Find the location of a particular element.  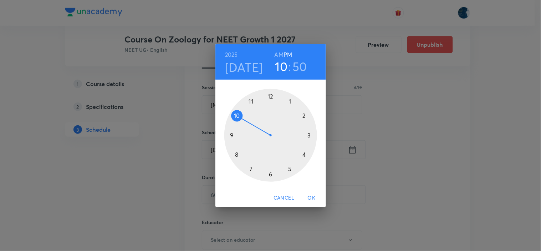

button: Cancel is located at coordinates (284, 198).